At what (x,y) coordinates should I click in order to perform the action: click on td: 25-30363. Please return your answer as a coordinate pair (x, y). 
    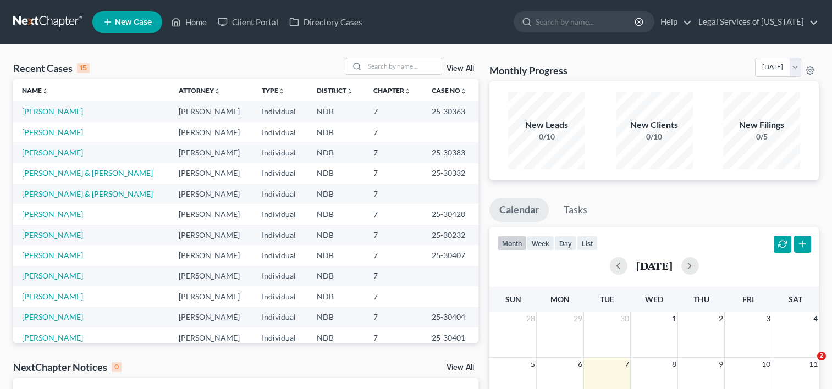
    Looking at the image, I should click on (450, 111).